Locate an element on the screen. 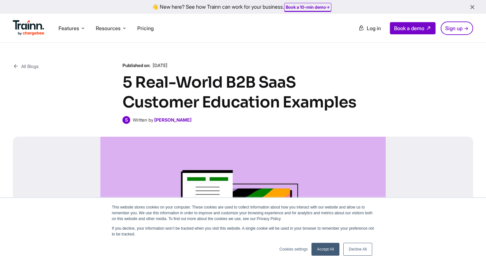  span: Features is located at coordinates (69, 28).